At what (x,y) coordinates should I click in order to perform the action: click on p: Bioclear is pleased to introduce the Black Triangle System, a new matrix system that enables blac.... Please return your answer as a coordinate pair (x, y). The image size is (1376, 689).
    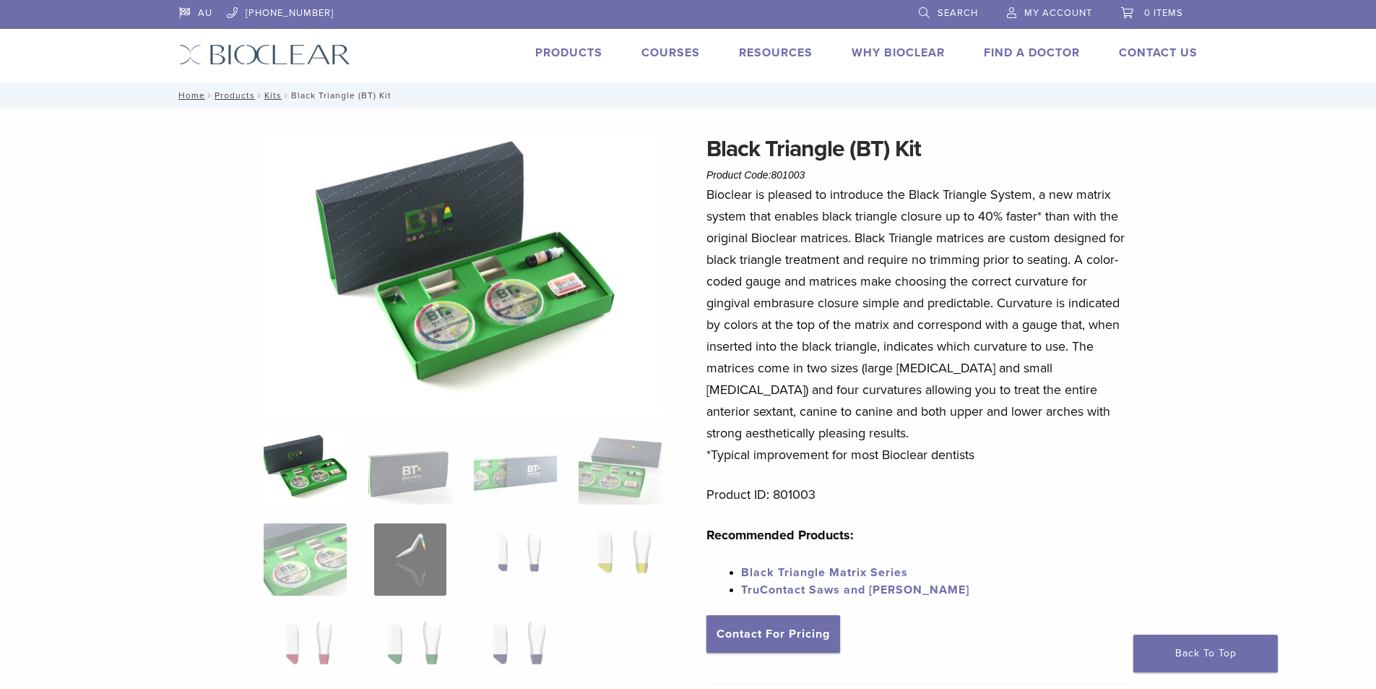
    Looking at the image, I should click on (919, 324).